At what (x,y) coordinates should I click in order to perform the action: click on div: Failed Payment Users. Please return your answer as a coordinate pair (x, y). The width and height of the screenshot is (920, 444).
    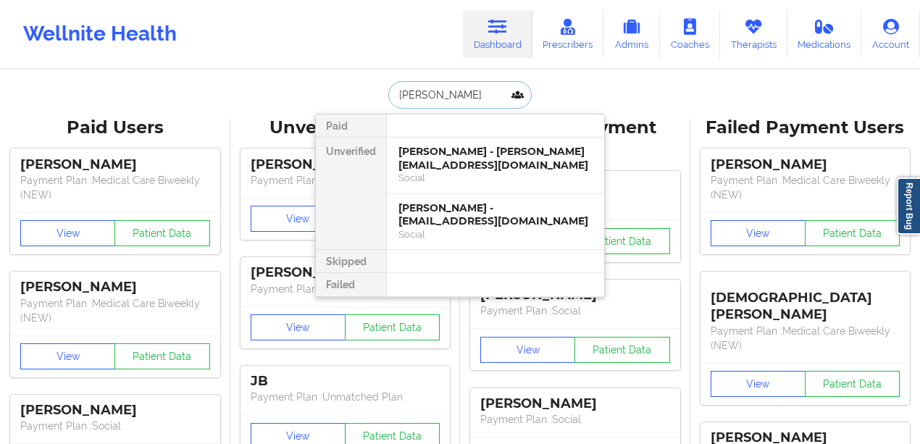
    Looking at the image, I should click on (805, 127).